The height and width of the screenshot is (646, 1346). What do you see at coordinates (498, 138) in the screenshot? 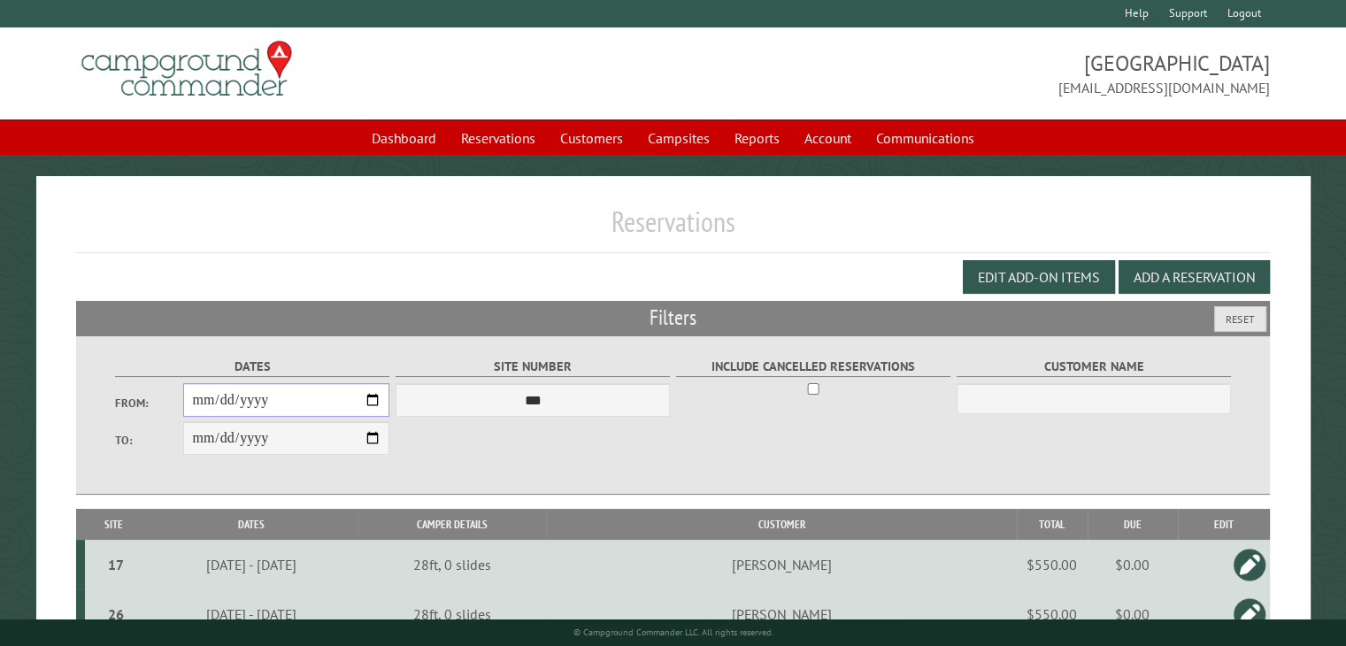
I see `a: Reservations` at bounding box center [498, 138].